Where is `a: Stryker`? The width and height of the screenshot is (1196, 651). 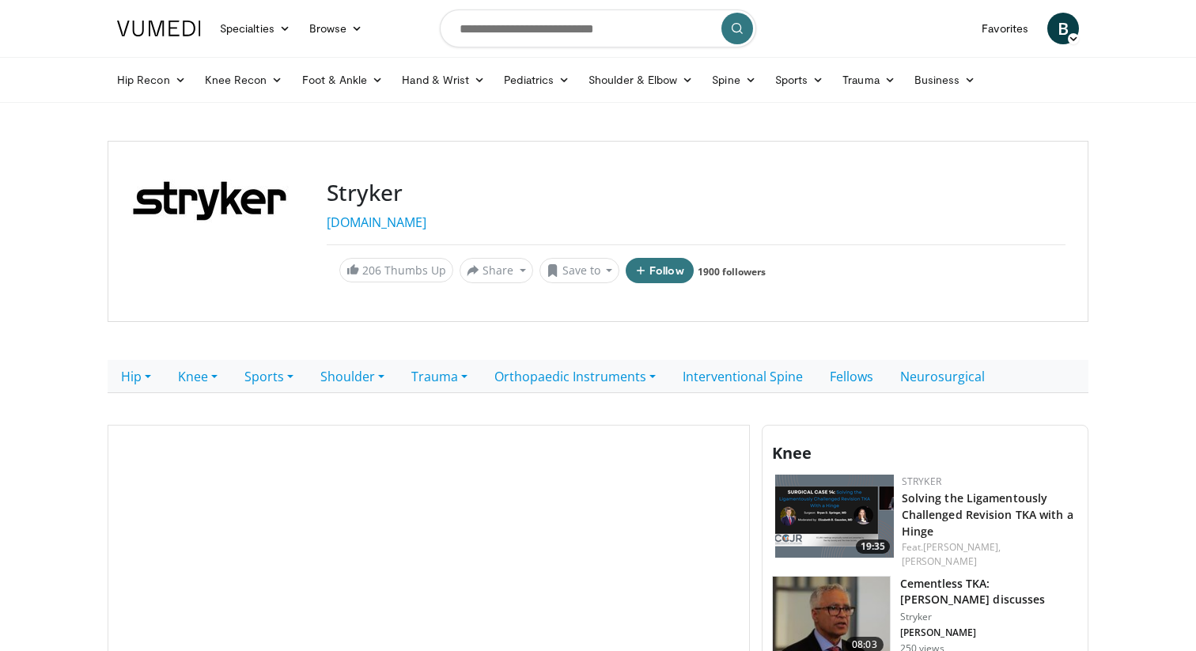 a: Stryker is located at coordinates (922, 481).